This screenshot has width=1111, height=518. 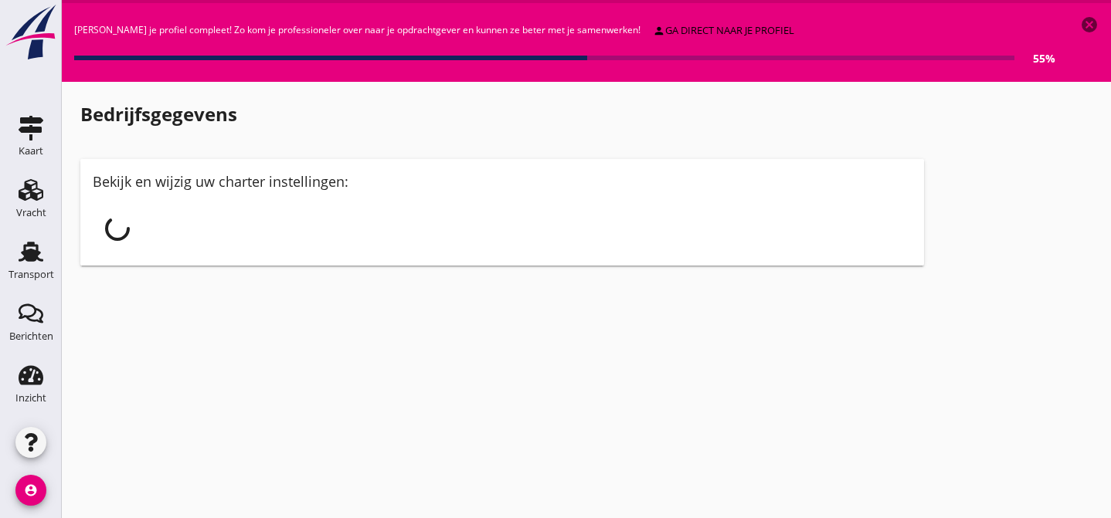 What do you see at coordinates (723, 31) in the screenshot?
I see `a: ga direct naar je profiel` at bounding box center [723, 31].